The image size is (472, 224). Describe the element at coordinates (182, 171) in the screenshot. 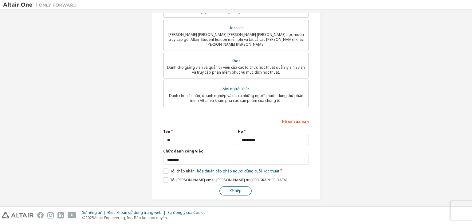

I see `font: Tôi chấp nhận` at that location.